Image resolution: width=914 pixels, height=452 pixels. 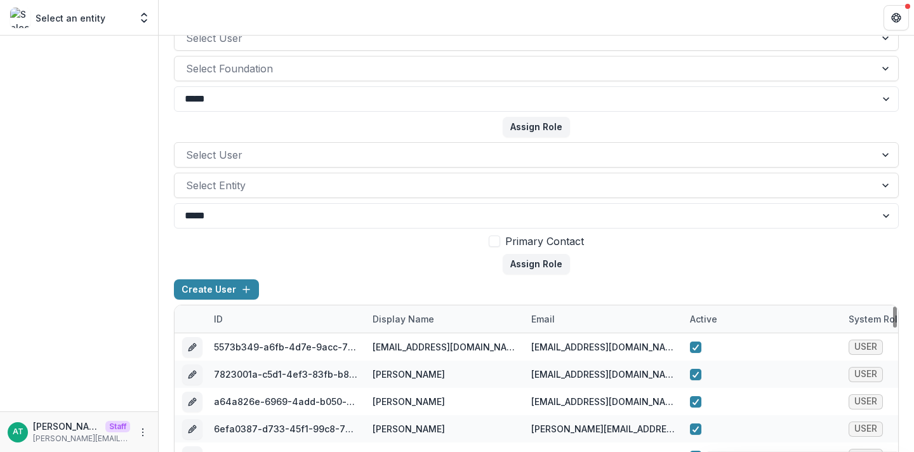 I want to click on span: Primary Contact, so click(x=545, y=241).